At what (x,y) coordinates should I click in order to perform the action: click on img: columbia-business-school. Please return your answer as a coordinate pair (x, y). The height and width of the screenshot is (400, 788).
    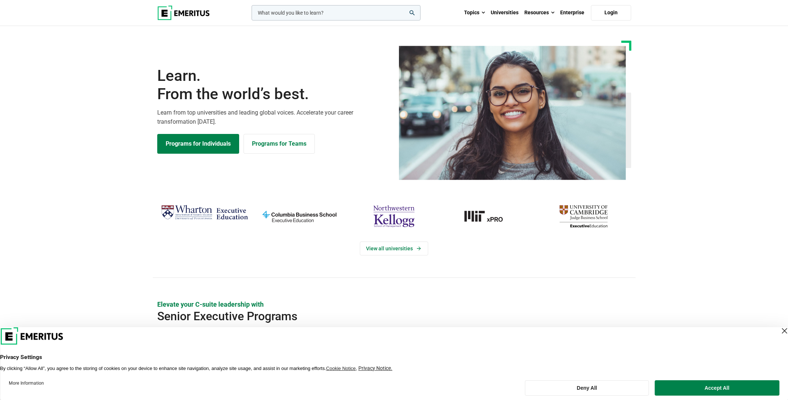
    Looking at the image, I should click on (299, 216).